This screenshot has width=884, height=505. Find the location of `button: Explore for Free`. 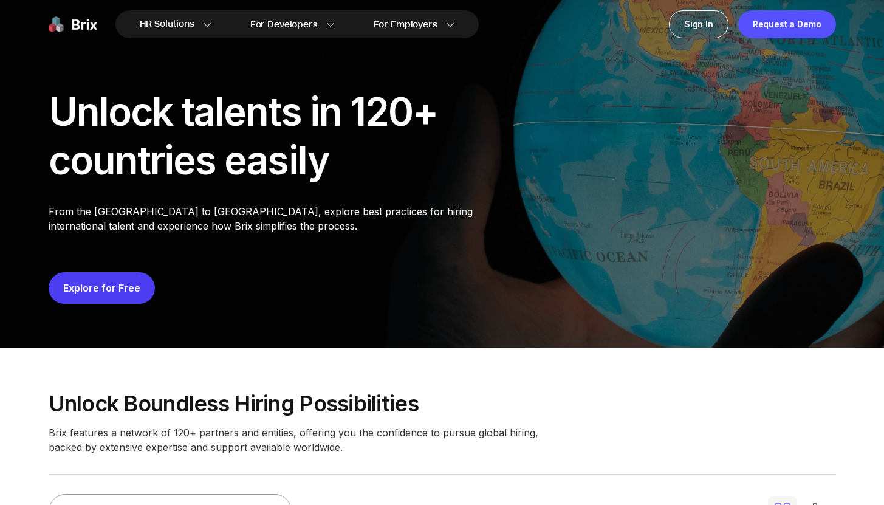

button: Explore for Free is located at coordinates (101, 288).